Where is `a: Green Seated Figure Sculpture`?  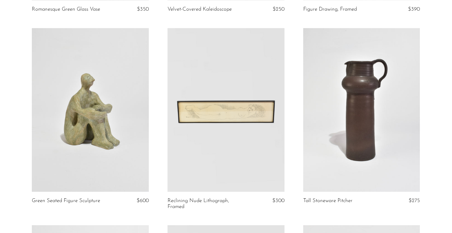
a: Green Seated Figure Sculpture is located at coordinates (66, 201).